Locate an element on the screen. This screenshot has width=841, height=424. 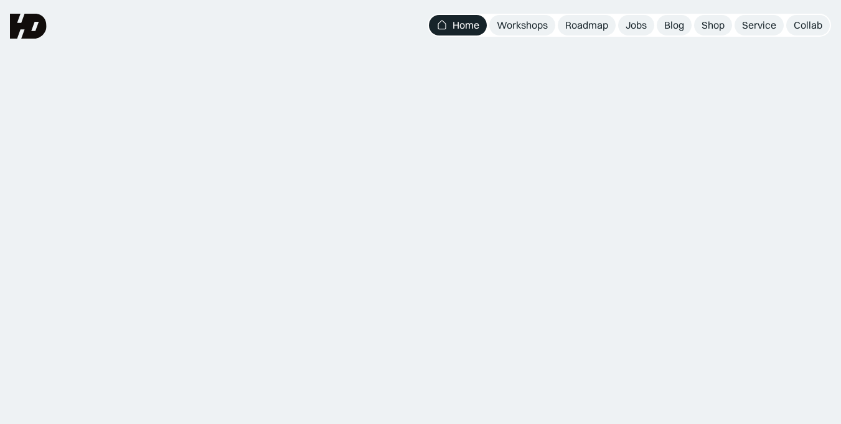
a: Collab is located at coordinates (808, 25).